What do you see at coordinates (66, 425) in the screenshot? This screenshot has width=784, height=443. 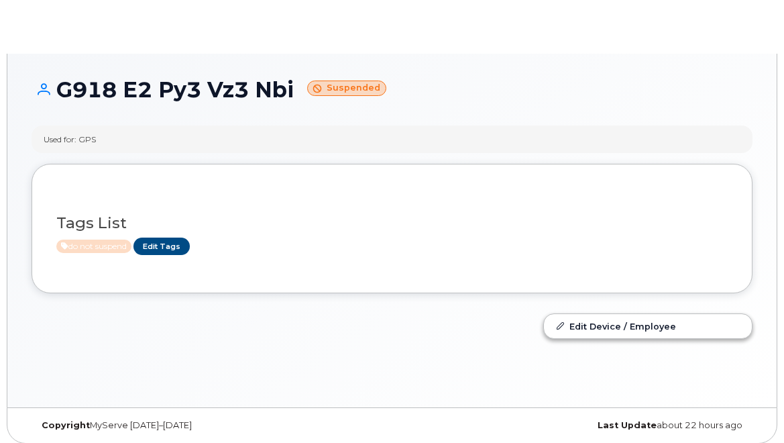 I see `strong: Copyright` at bounding box center [66, 425].